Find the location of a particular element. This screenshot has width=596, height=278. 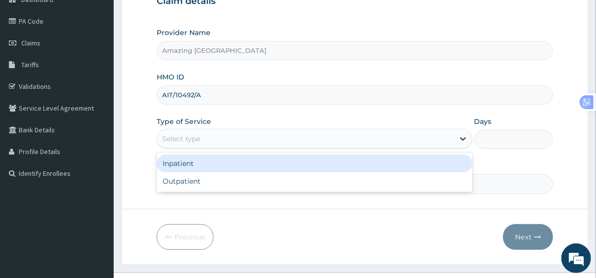

button: Next is located at coordinates (528, 237).